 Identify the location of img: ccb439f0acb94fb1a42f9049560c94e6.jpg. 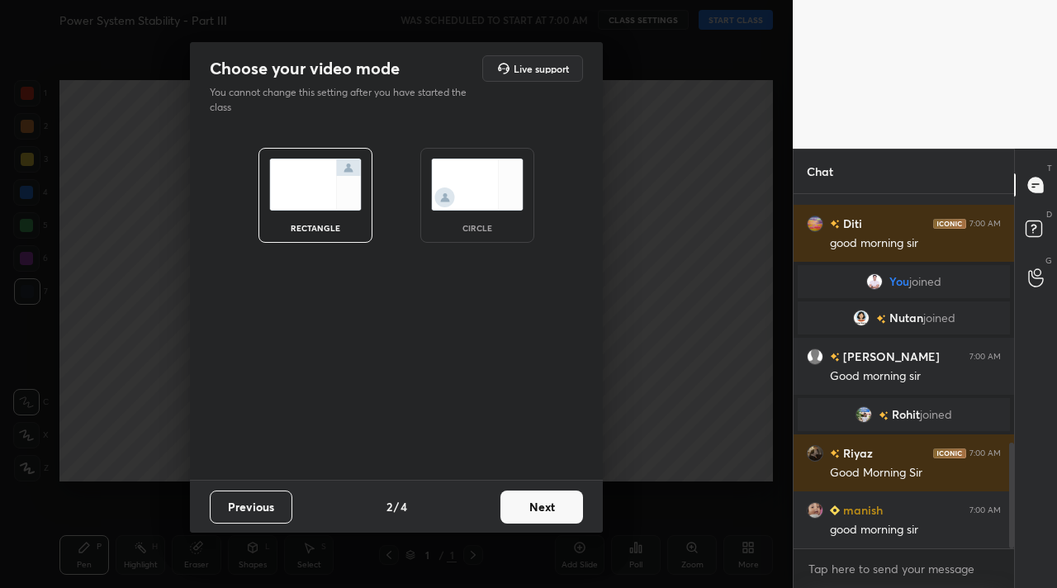
(815, 510).